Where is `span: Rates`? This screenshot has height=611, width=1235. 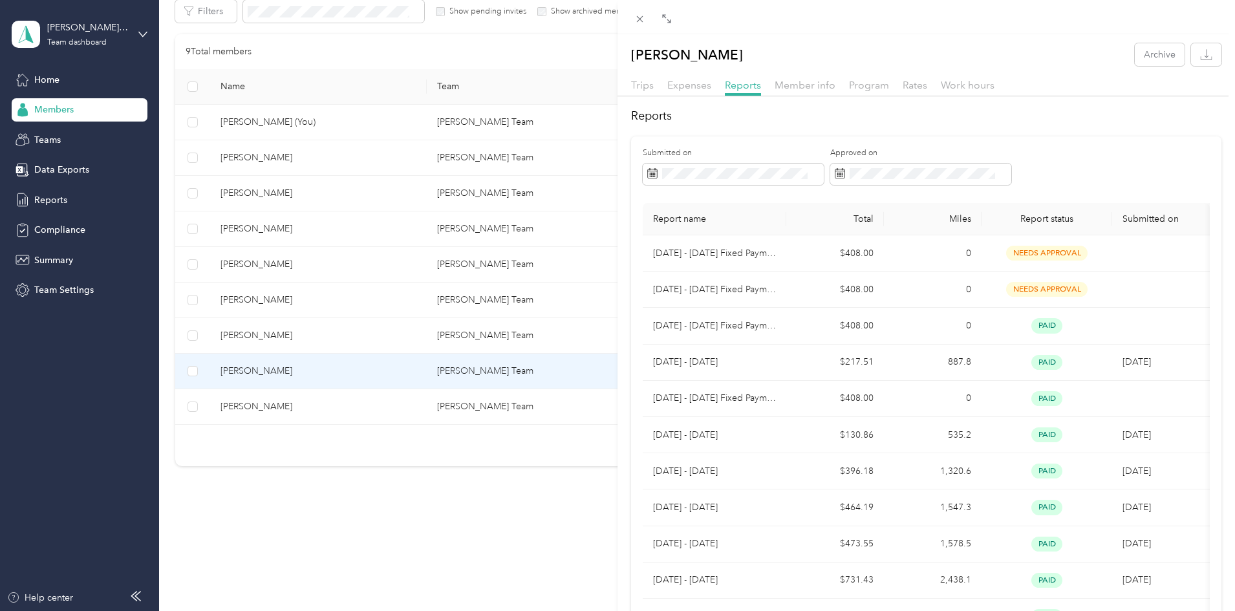
span: Rates is located at coordinates (915, 85).